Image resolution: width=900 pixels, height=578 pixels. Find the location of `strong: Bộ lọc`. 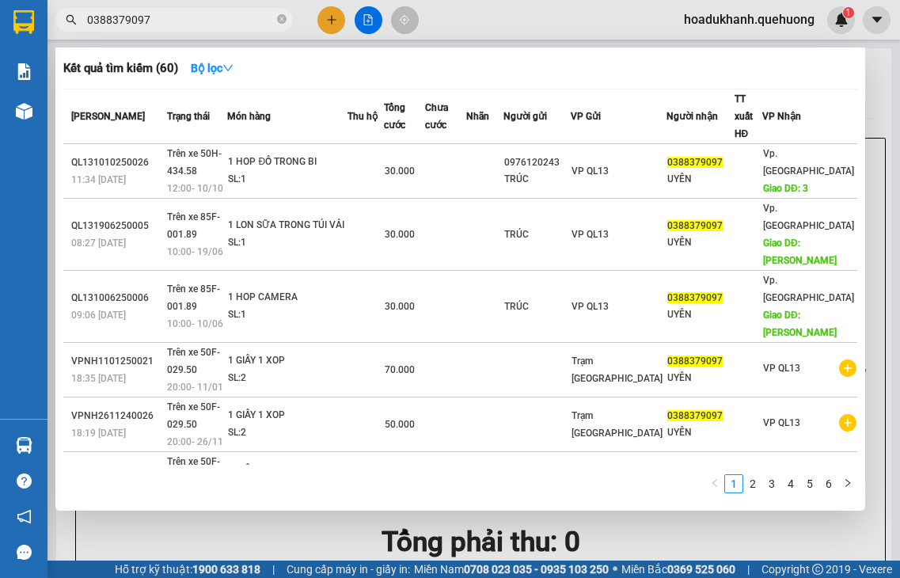

strong: Bộ lọc is located at coordinates (212, 68).